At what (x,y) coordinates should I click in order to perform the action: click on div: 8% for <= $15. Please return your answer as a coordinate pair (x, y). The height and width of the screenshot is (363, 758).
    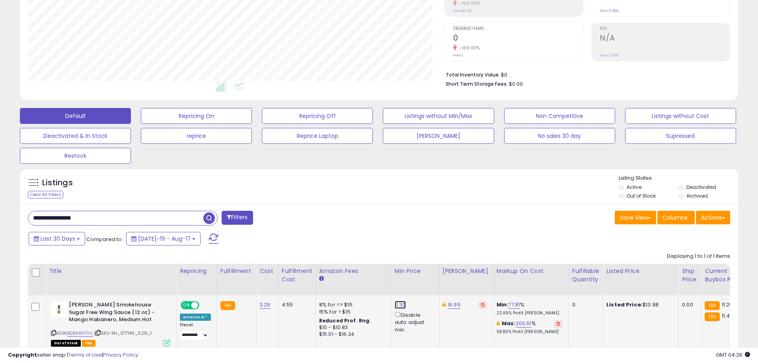
    Looking at the image, I should click on (352, 304).